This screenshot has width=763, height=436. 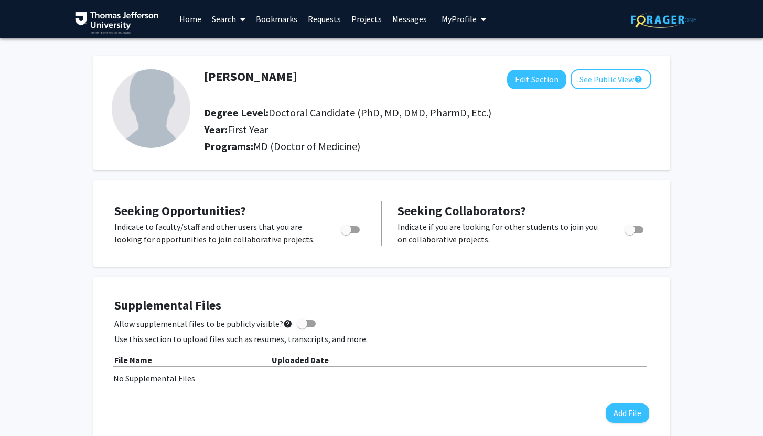 I want to click on p: Indicate to faculty/staff and other users that you are looking for opportunities to join collabor..., so click(x=218, y=233).